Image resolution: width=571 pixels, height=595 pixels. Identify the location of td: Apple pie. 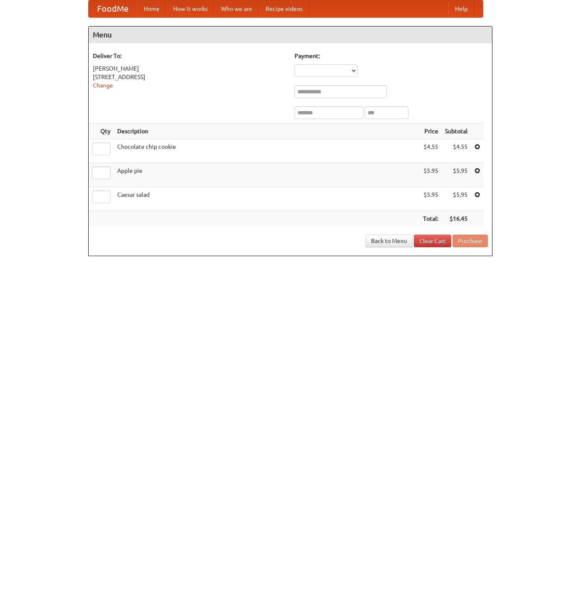
(267, 175).